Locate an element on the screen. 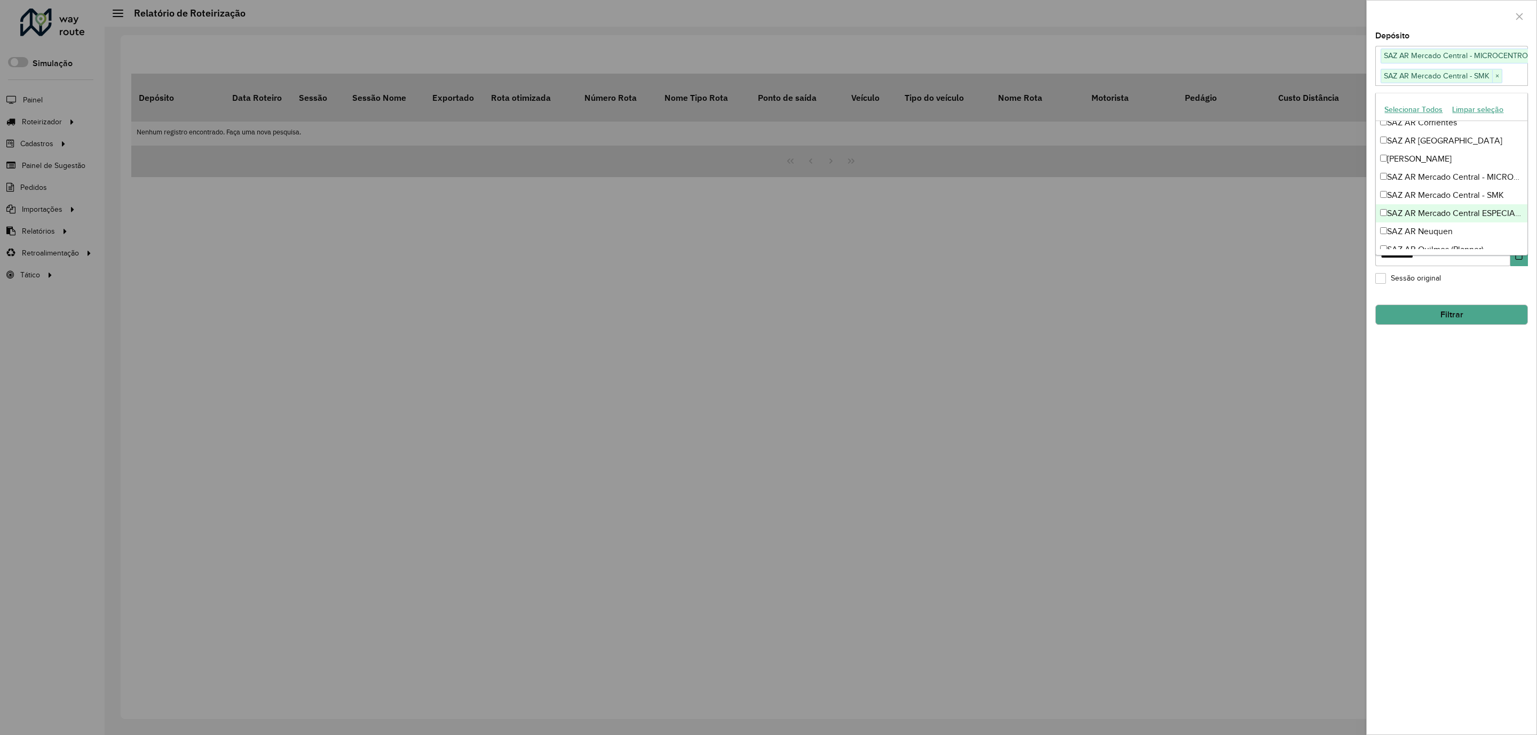 This screenshot has height=735, width=1537. div: SAZ AR Quilmes (Planner) is located at coordinates (1451, 250).